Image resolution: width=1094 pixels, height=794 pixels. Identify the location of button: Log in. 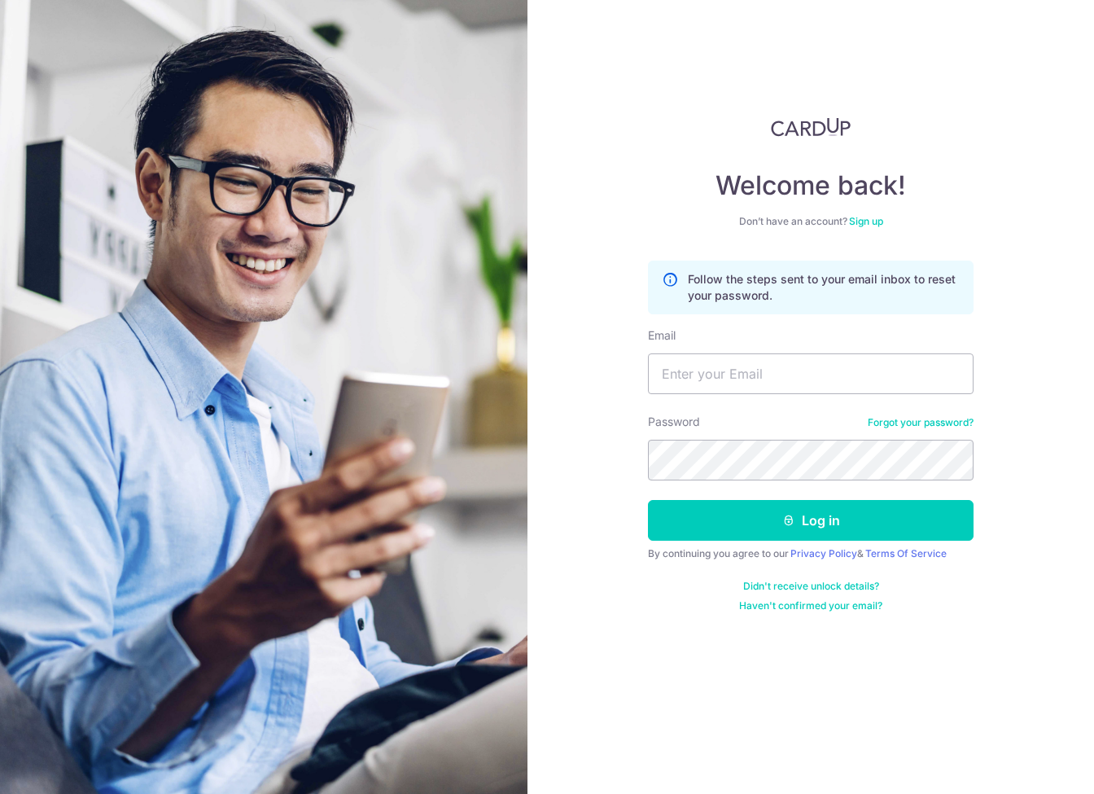
(811, 520).